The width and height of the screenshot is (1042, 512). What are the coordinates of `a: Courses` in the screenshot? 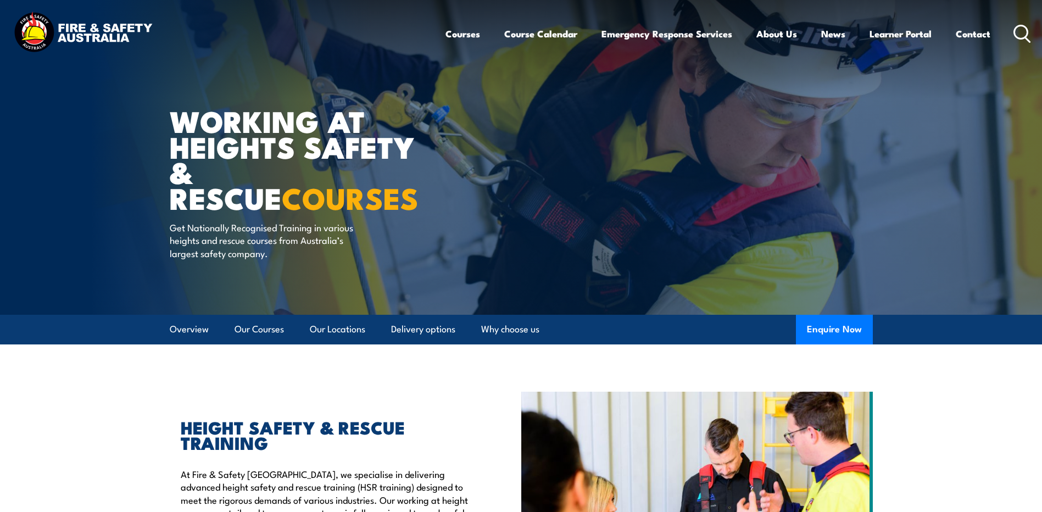 It's located at (462, 33).